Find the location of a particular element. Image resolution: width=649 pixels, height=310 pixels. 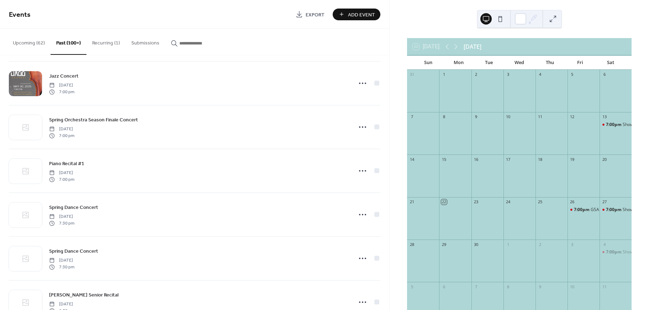

div: Sat is located at coordinates (610, 63).